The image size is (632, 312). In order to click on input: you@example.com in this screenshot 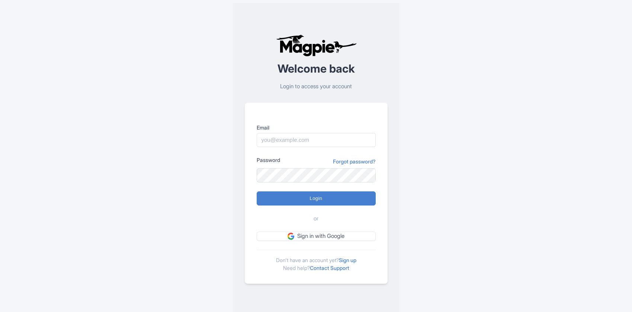, I will do `click(316, 140)`.